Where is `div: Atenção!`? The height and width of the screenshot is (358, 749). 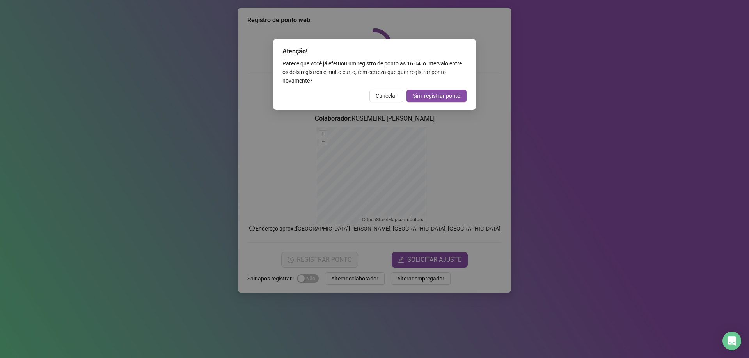 div: Atenção! is located at coordinates (374, 51).